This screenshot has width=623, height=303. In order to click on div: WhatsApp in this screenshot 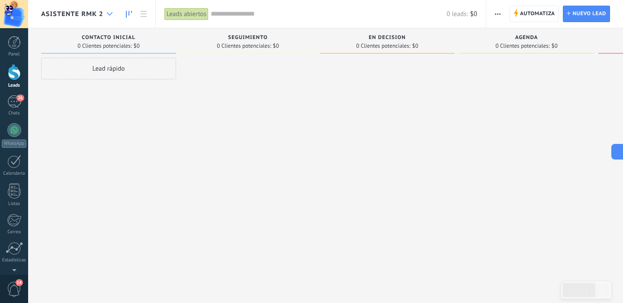, I will do `click(14, 143)`.